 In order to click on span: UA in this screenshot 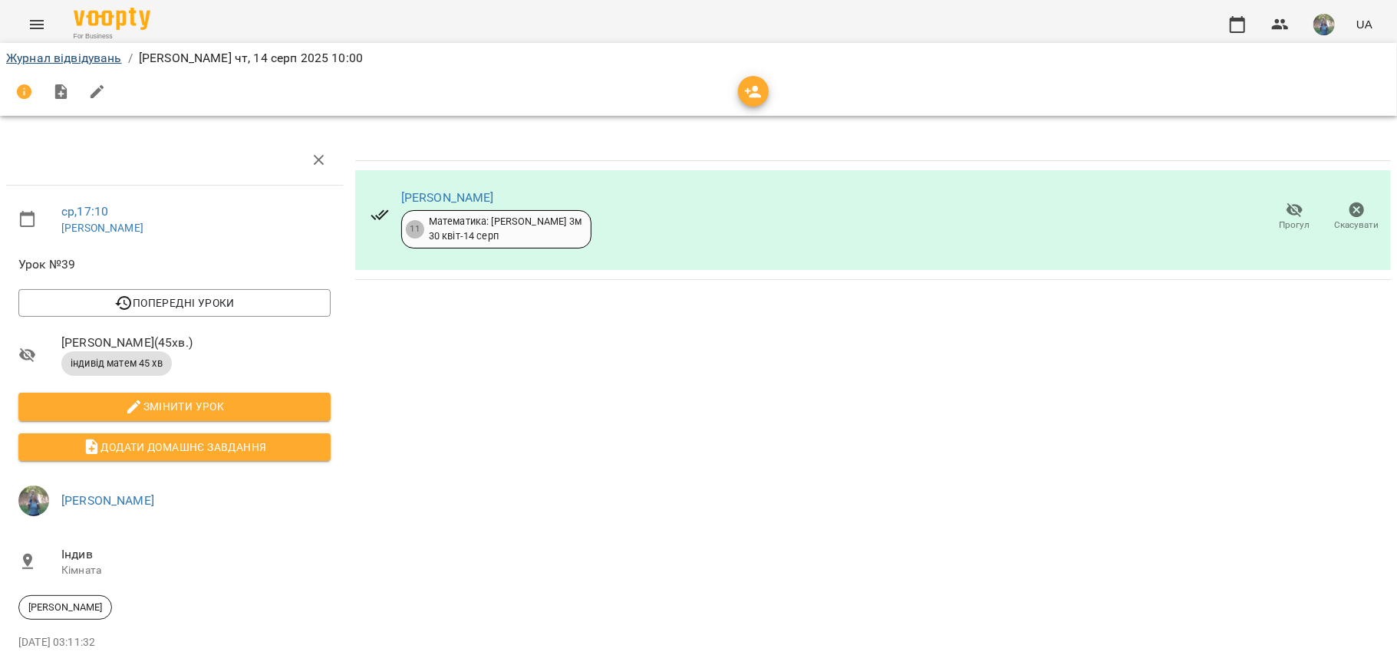, I will do `click(1364, 24)`.